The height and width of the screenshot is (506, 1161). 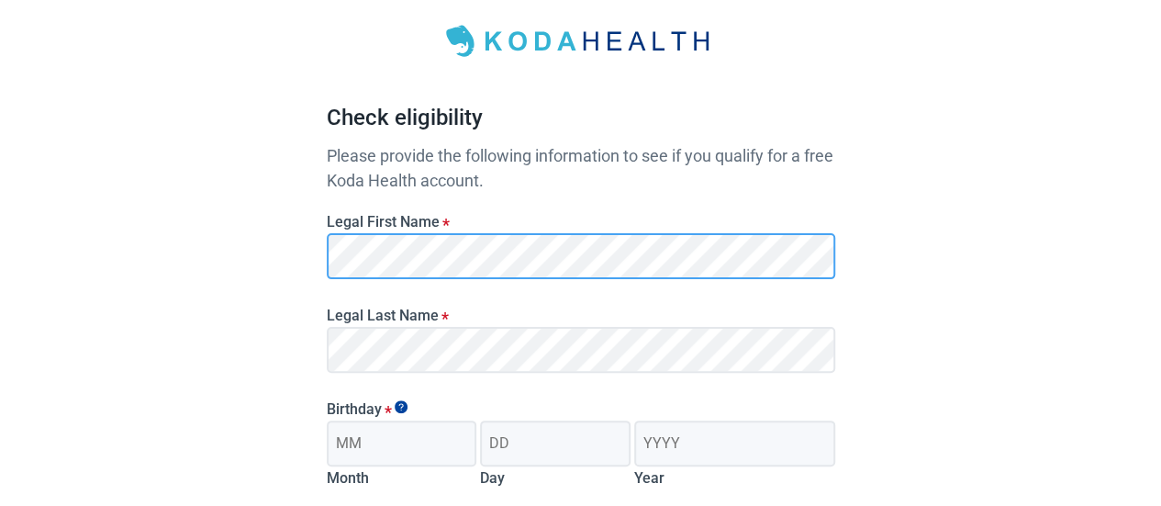 What do you see at coordinates (581, 122) in the screenshot?
I see `h1: Check eligibility` at bounding box center [581, 122].